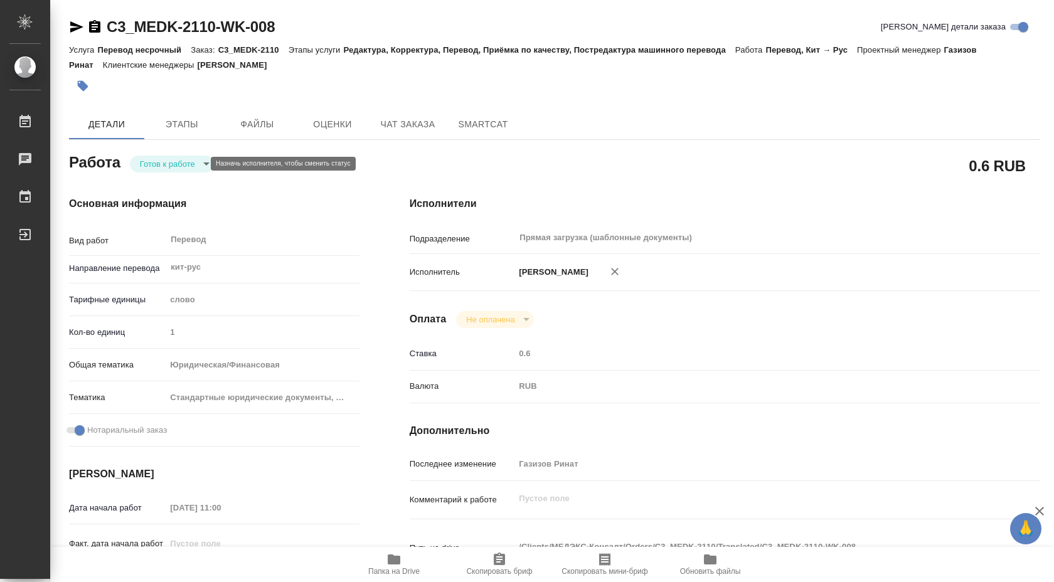 The image size is (1054, 582). What do you see at coordinates (107, 124) in the screenshot?
I see `span: Детали` at bounding box center [107, 124].